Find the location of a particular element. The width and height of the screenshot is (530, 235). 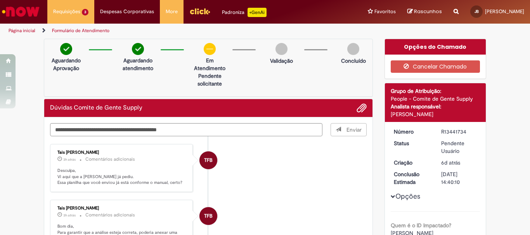

time: 28/08/2025 12:04:59 is located at coordinates (69, 160).